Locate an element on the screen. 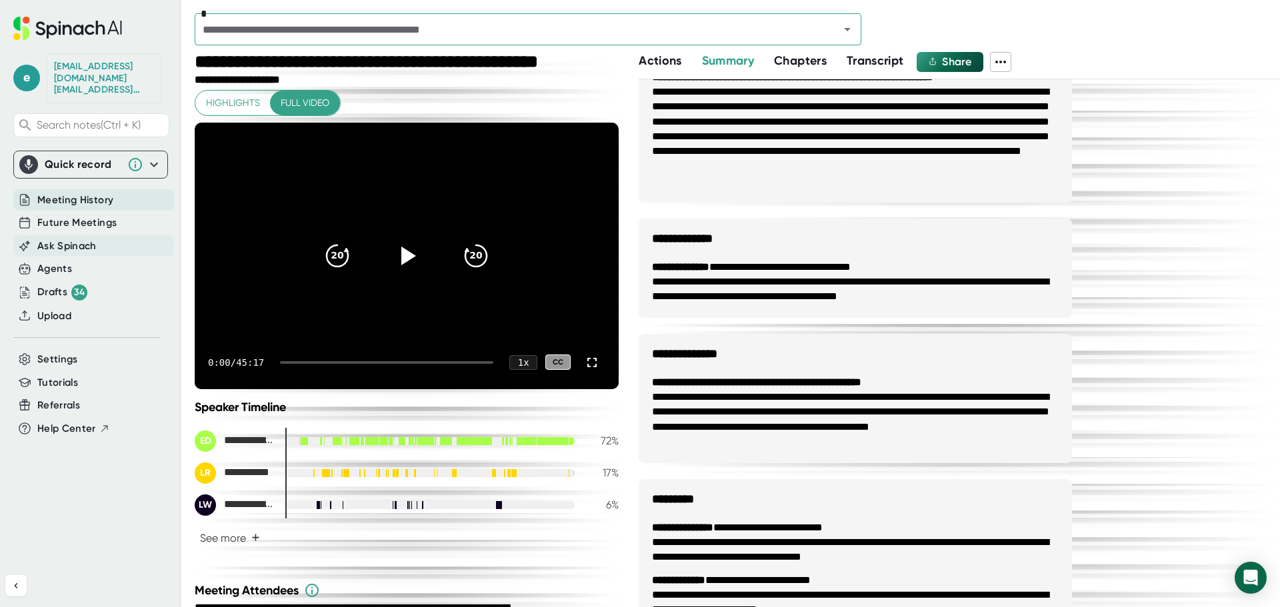 Image resolution: width=1280 pixels, height=607 pixels. button: Highlights is located at coordinates (233, 103).